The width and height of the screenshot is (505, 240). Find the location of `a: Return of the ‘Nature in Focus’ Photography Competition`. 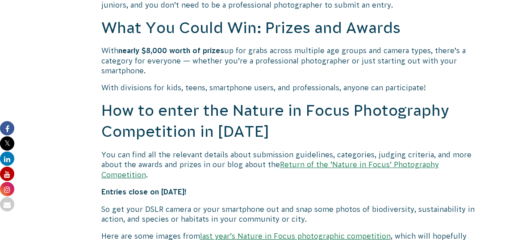

a: Return of the ‘Nature in Focus’ Photography Competition is located at coordinates (270, 169).